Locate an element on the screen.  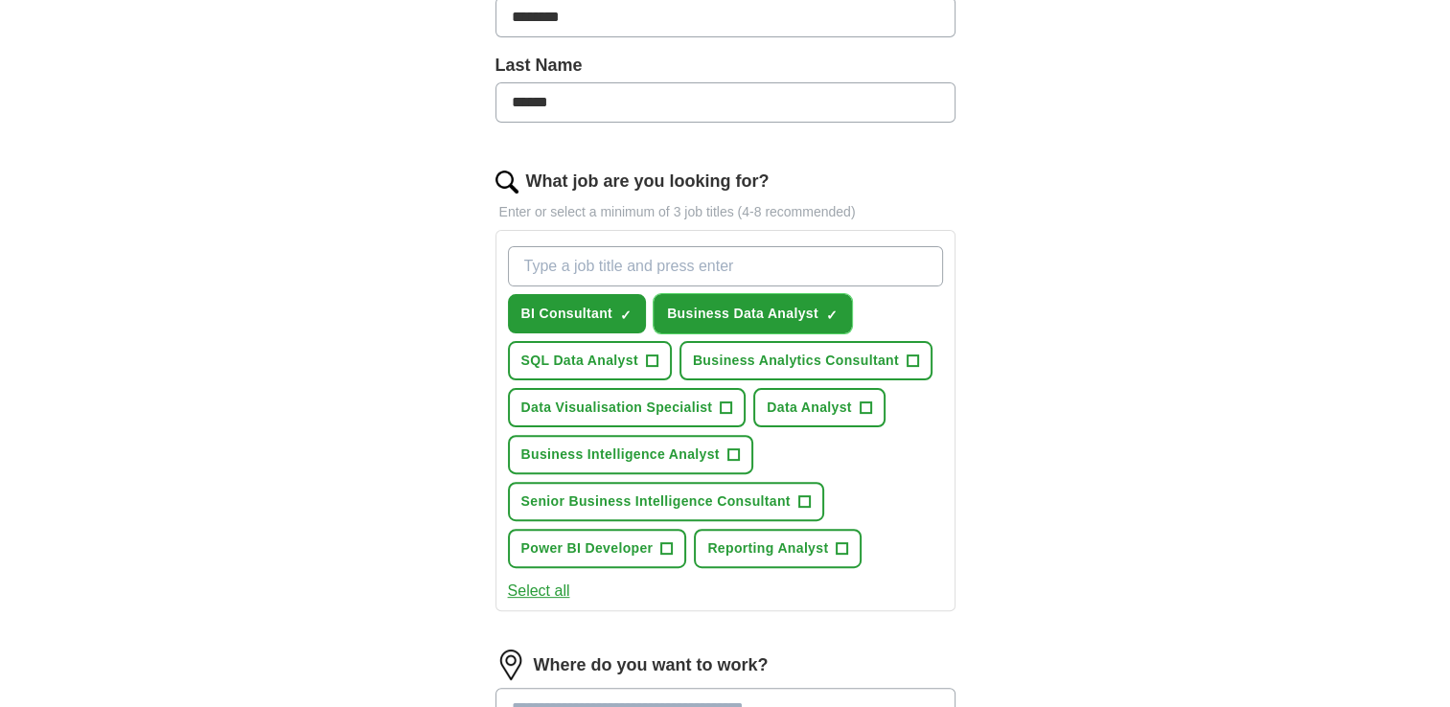
button: Senior Business Intelligence Consultant is located at coordinates (666, 501).